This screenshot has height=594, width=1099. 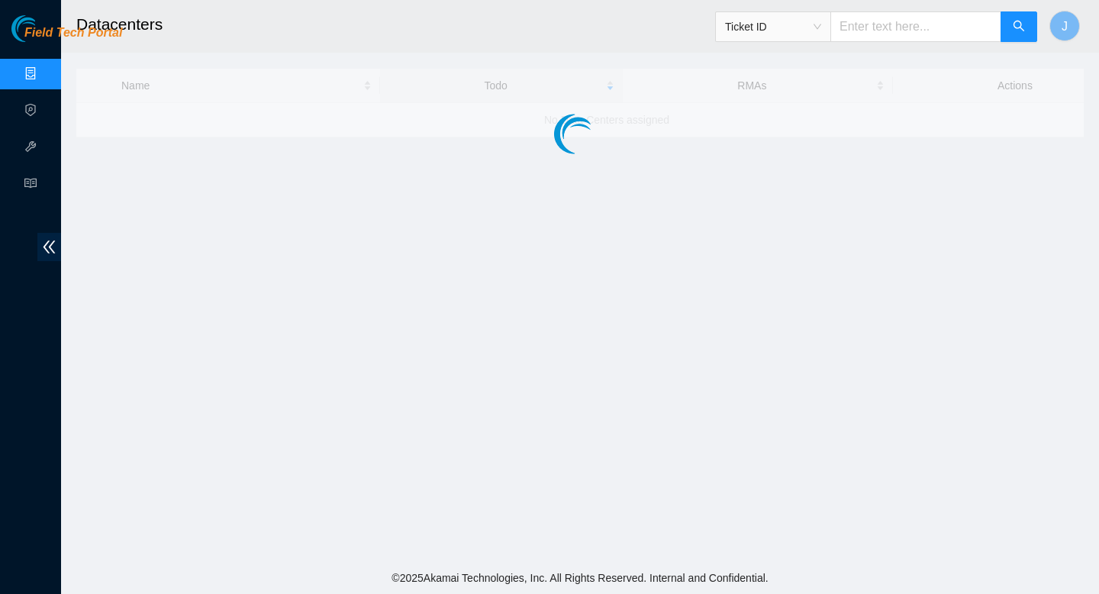 What do you see at coordinates (66, 37) in the screenshot?
I see `a: Akamai TechnologiesField Tech Portal` at bounding box center [66, 37].